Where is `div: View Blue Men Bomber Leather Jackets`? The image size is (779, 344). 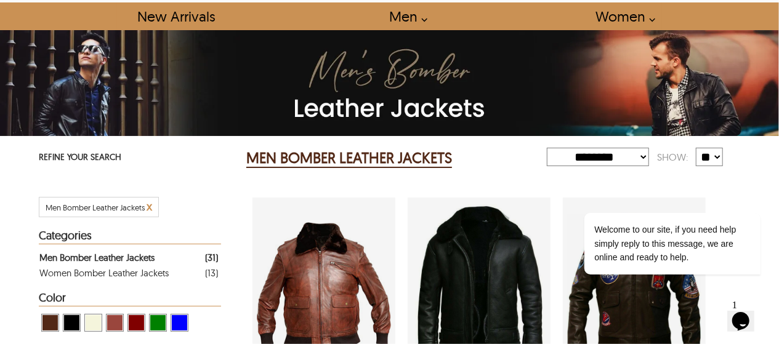
div: View Blue Men Bomber Leather Jackets is located at coordinates (179, 323).